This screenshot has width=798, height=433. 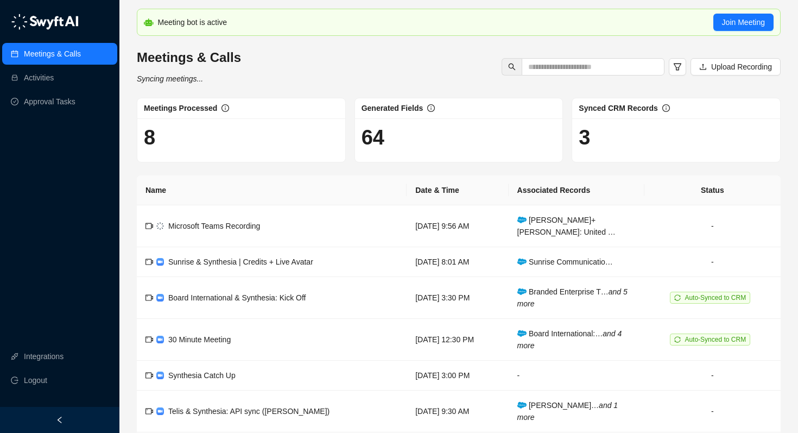 What do you see at coordinates (39, 78) in the screenshot?
I see `a: Activities` at bounding box center [39, 78].